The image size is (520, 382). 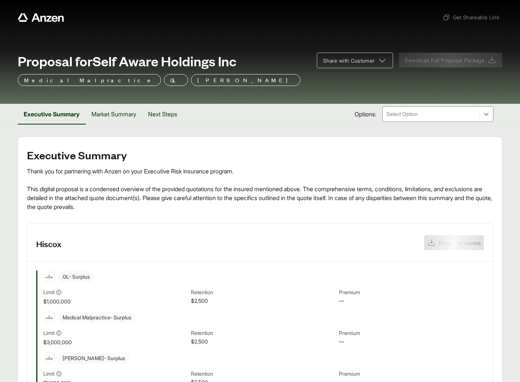 What do you see at coordinates (76, 276) in the screenshot?
I see `span: GL - Surplus` at bounding box center [76, 276].